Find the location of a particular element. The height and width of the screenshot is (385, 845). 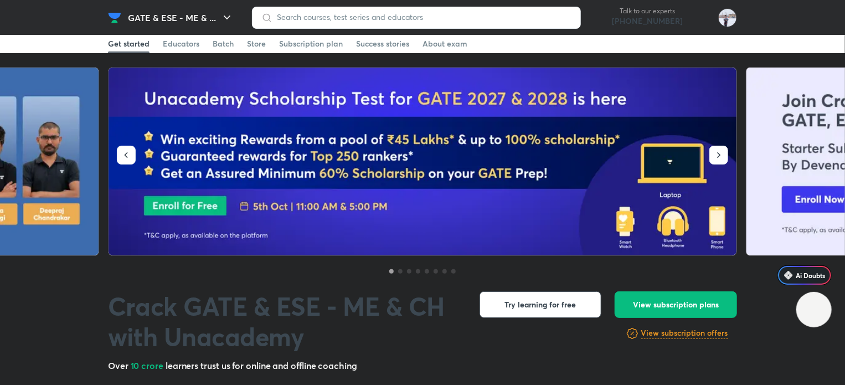

img: ttu is located at coordinates (814, 309).